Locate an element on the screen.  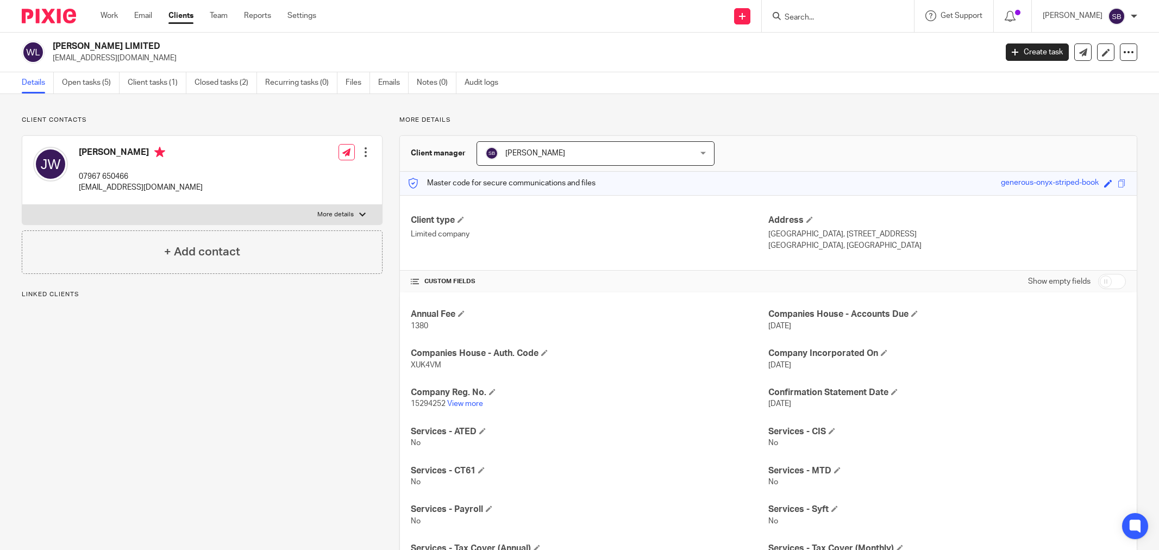
a: Emails is located at coordinates (394, 83).